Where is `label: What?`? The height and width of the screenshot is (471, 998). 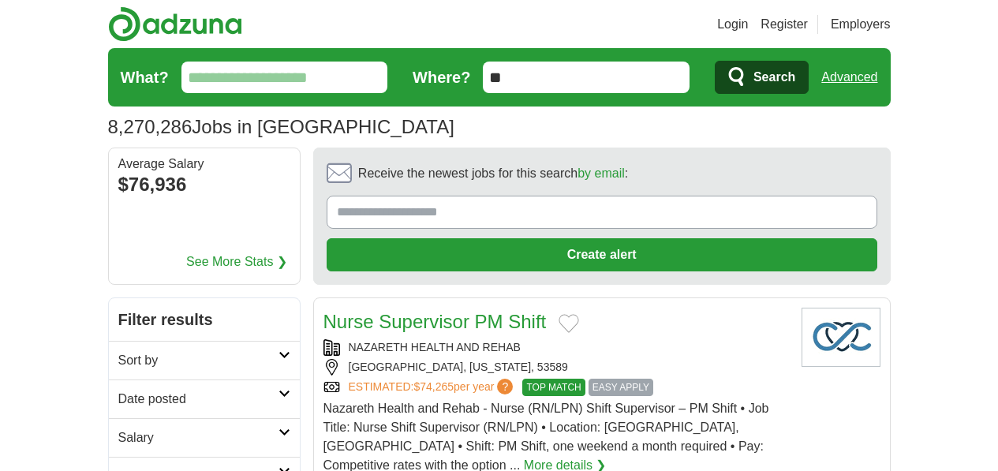
label: What? is located at coordinates (144, 77).